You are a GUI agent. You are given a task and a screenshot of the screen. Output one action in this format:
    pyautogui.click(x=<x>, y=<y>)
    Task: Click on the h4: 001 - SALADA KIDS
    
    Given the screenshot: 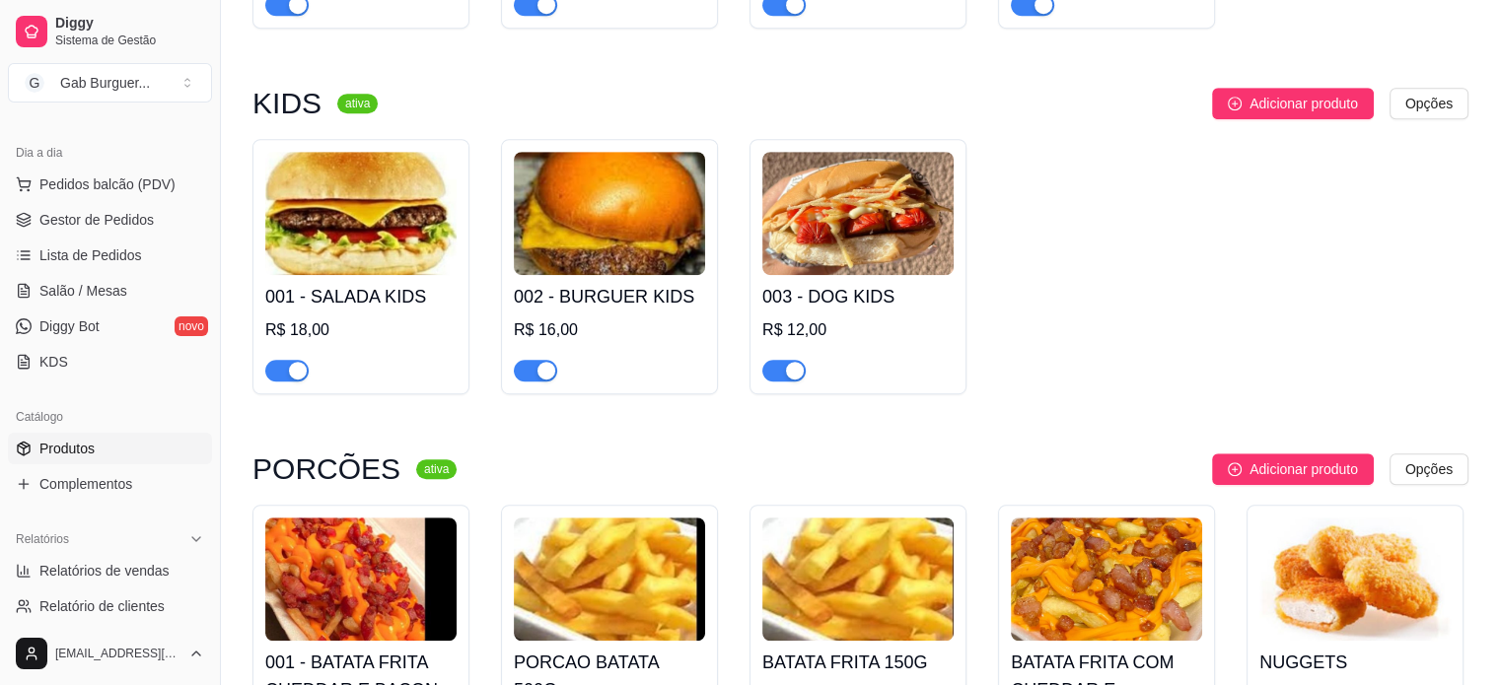 What is the action you would take?
    pyautogui.click(x=361, y=297)
    